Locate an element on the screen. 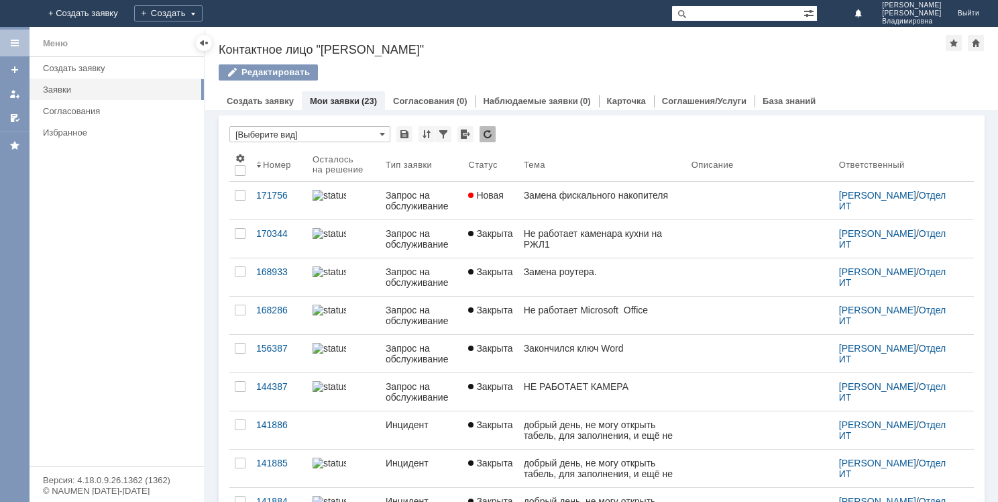 The image size is (998, 502). div: Описание is located at coordinates (712, 164).